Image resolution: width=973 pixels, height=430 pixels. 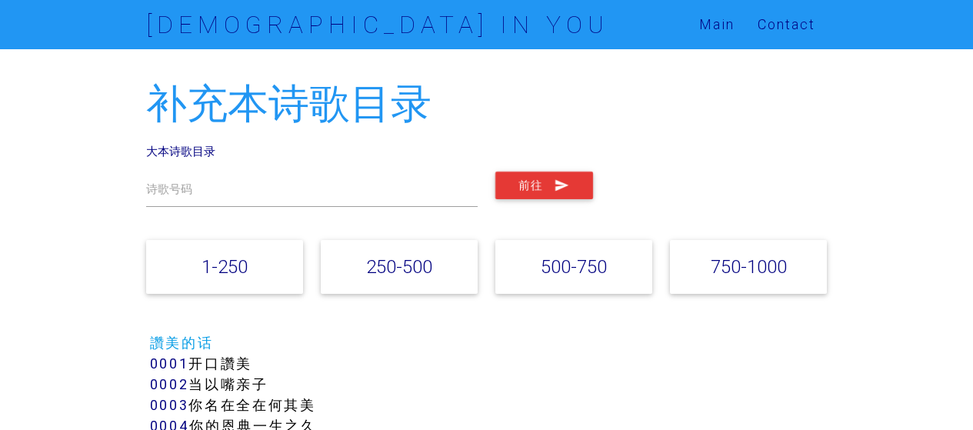 I want to click on button: 前往, so click(x=544, y=185).